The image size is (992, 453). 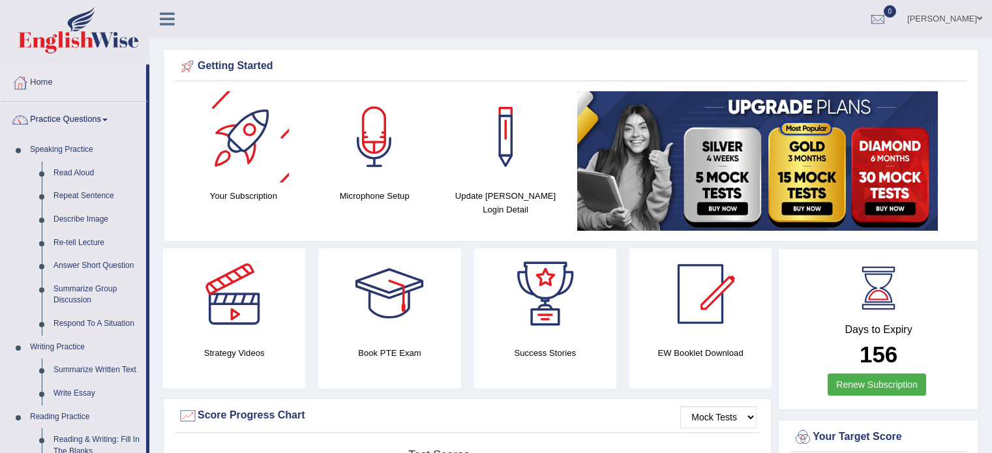 What do you see at coordinates (234, 353) in the screenshot?
I see `h4: Strategy Videos` at bounding box center [234, 353].